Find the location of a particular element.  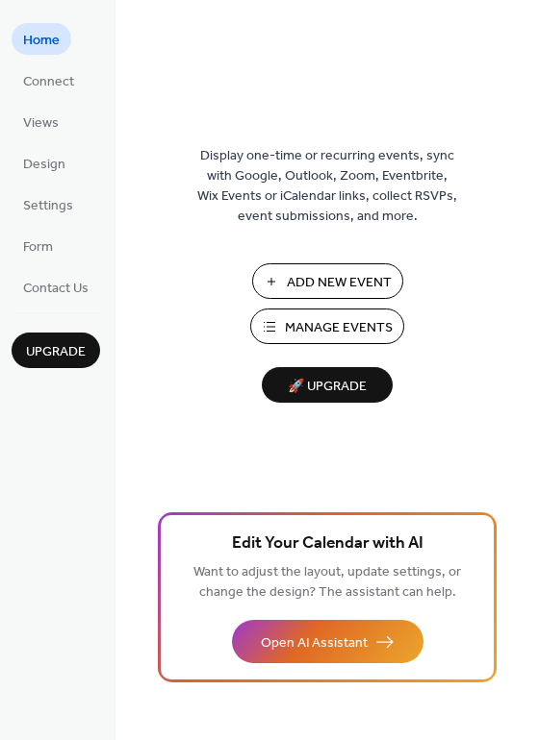

span: Edit Your Calendar with AI is located at coordinates (327, 544).